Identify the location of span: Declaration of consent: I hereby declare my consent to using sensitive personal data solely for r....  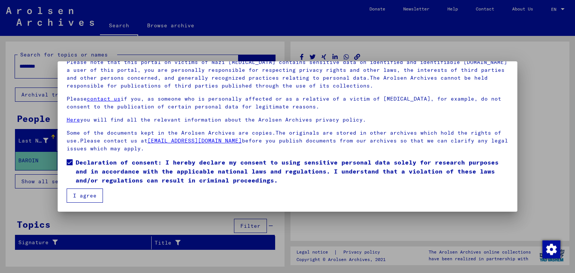
(292, 172).